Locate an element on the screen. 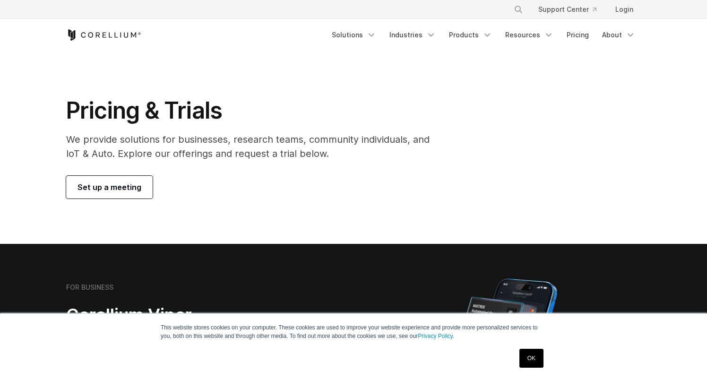 Image resolution: width=707 pixels, height=380 pixels. h6: FOR BUSINESS is located at coordinates (90, 287).